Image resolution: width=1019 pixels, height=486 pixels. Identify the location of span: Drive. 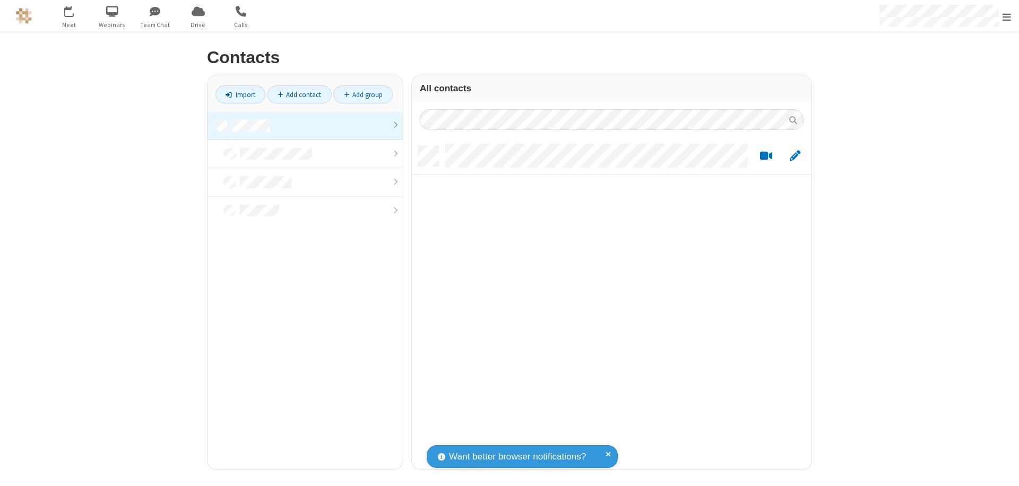
(198, 25).